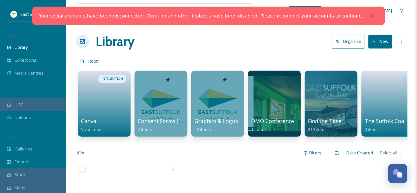  I want to click on a: Consent Forms (Template)2 items, so click(171, 125).